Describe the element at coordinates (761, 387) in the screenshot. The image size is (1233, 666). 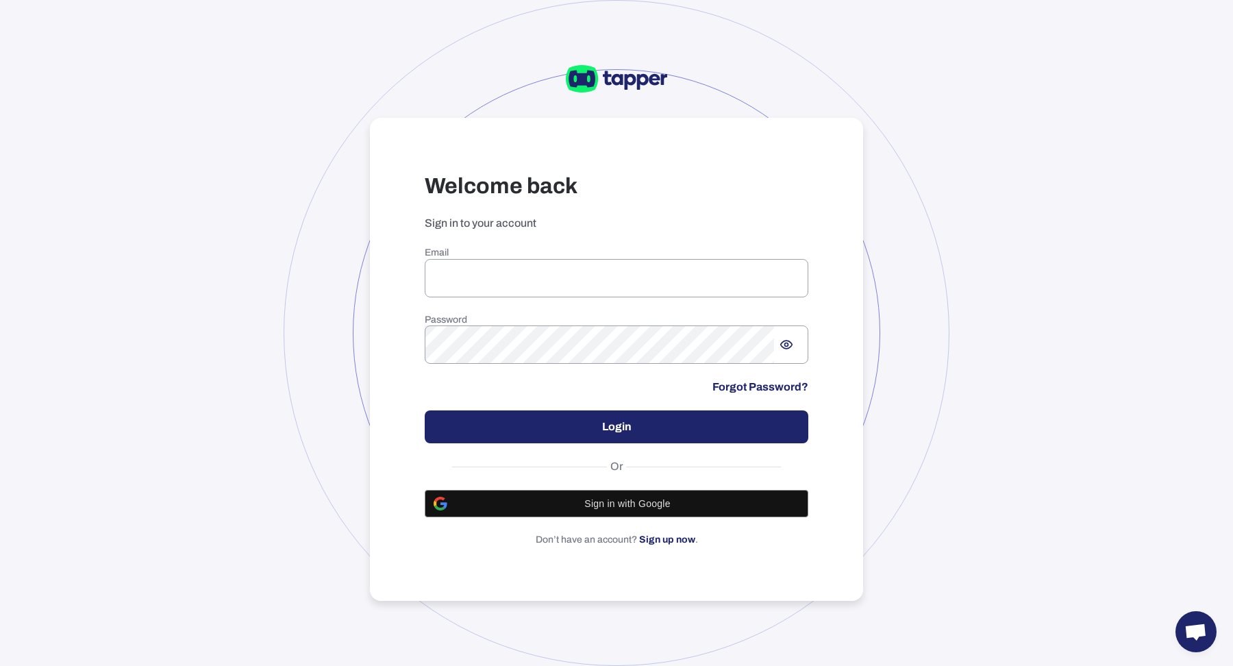
I see `a: Forgot Password?` at that location.